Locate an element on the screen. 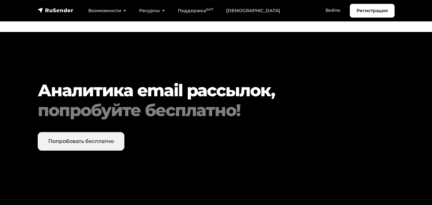 The width and height of the screenshot is (432, 205). a: Возможности is located at coordinates (107, 11).